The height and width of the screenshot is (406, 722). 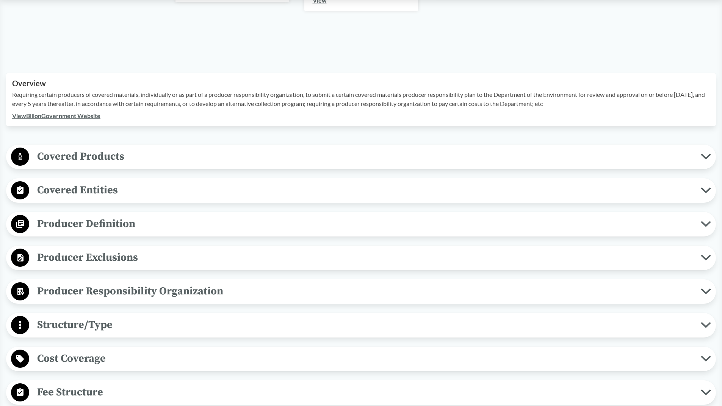 What do you see at coordinates (56, 116) in the screenshot?
I see `a: ViewBillonGovernment Website` at bounding box center [56, 116].